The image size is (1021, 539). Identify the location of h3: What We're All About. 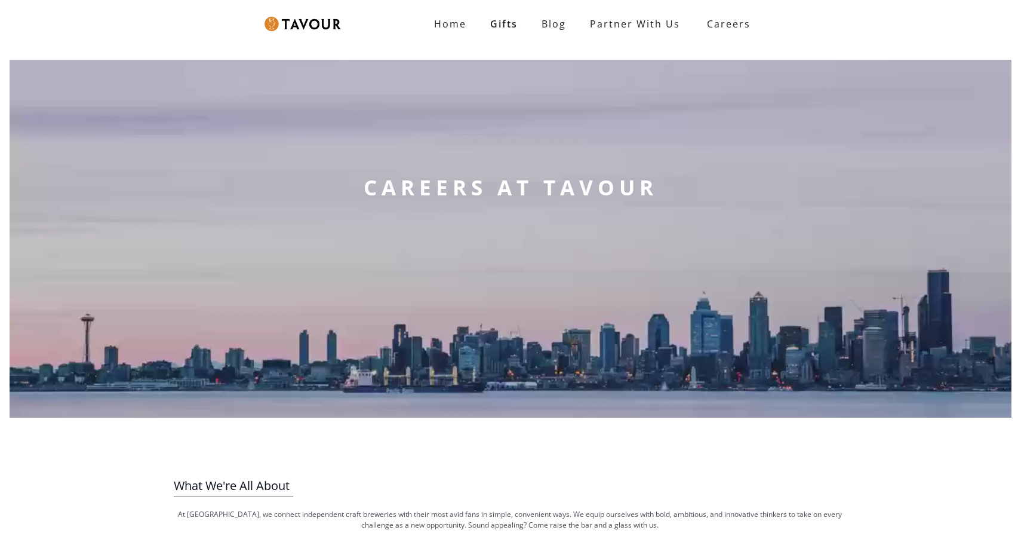
(509, 485).